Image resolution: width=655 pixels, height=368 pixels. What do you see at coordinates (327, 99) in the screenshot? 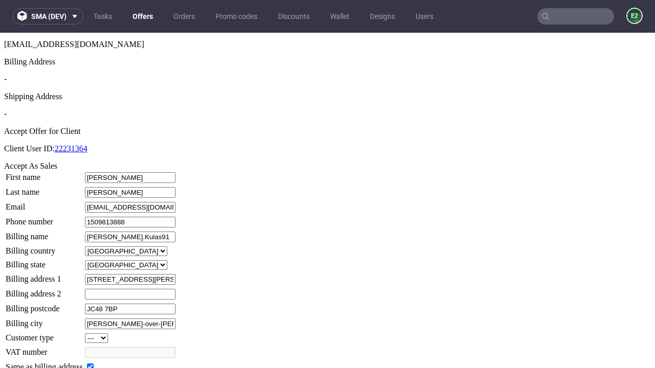
I see `div: Accept Offer for Client` at bounding box center [327, 99].